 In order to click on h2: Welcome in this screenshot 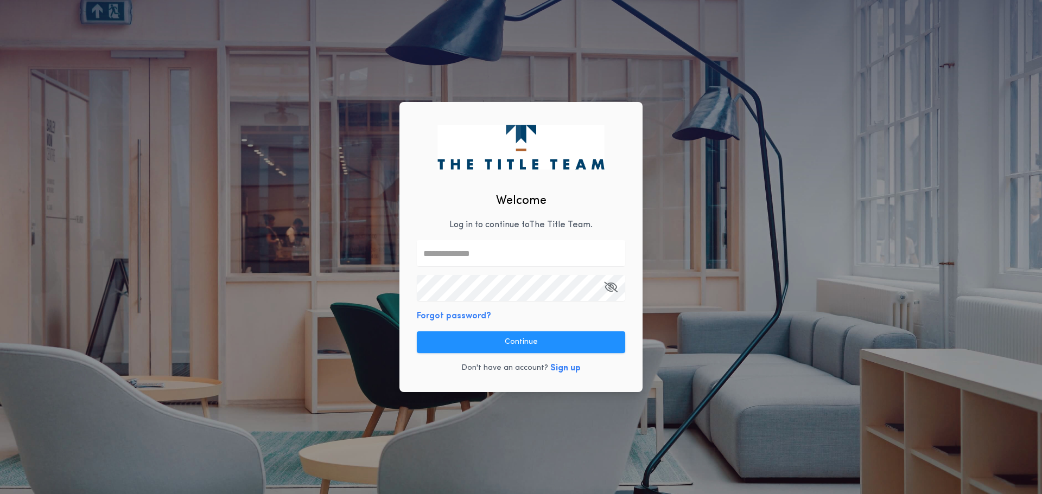, I will do `click(521, 201)`.